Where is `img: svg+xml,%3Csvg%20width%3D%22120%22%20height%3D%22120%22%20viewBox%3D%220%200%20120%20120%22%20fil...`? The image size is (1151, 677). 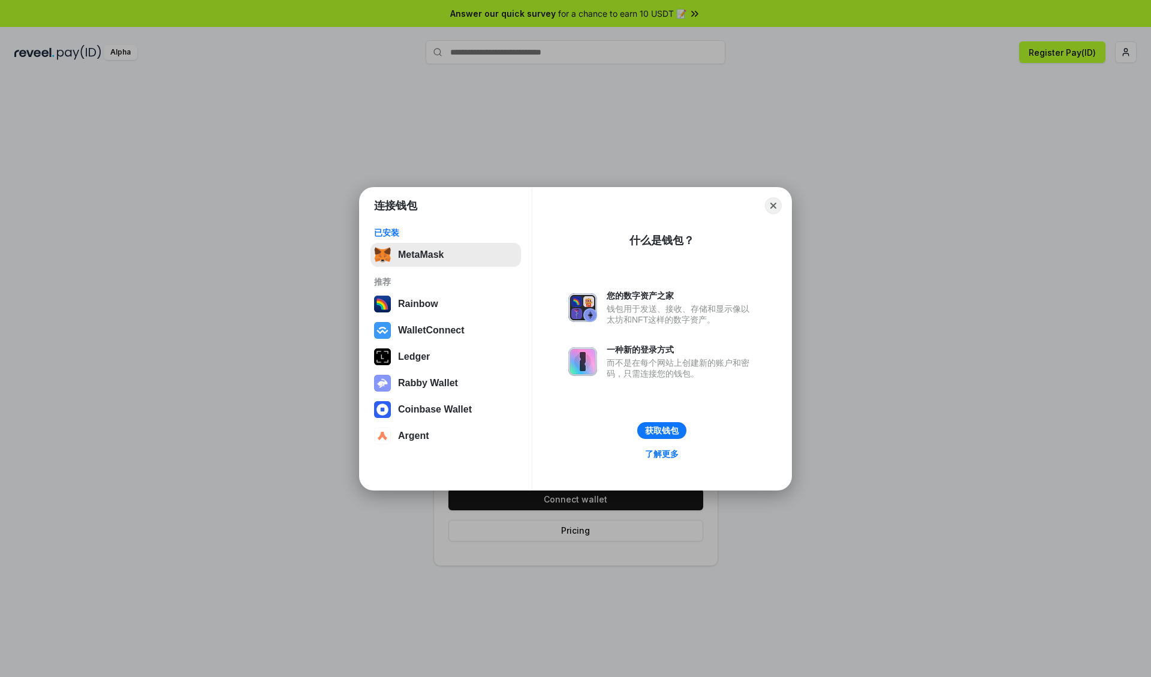 img: svg+xml,%3Csvg%20width%3D%22120%22%20height%3D%22120%22%20viewBox%3D%220%200%20120%20120%22%20fil... is located at coordinates (382, 304).